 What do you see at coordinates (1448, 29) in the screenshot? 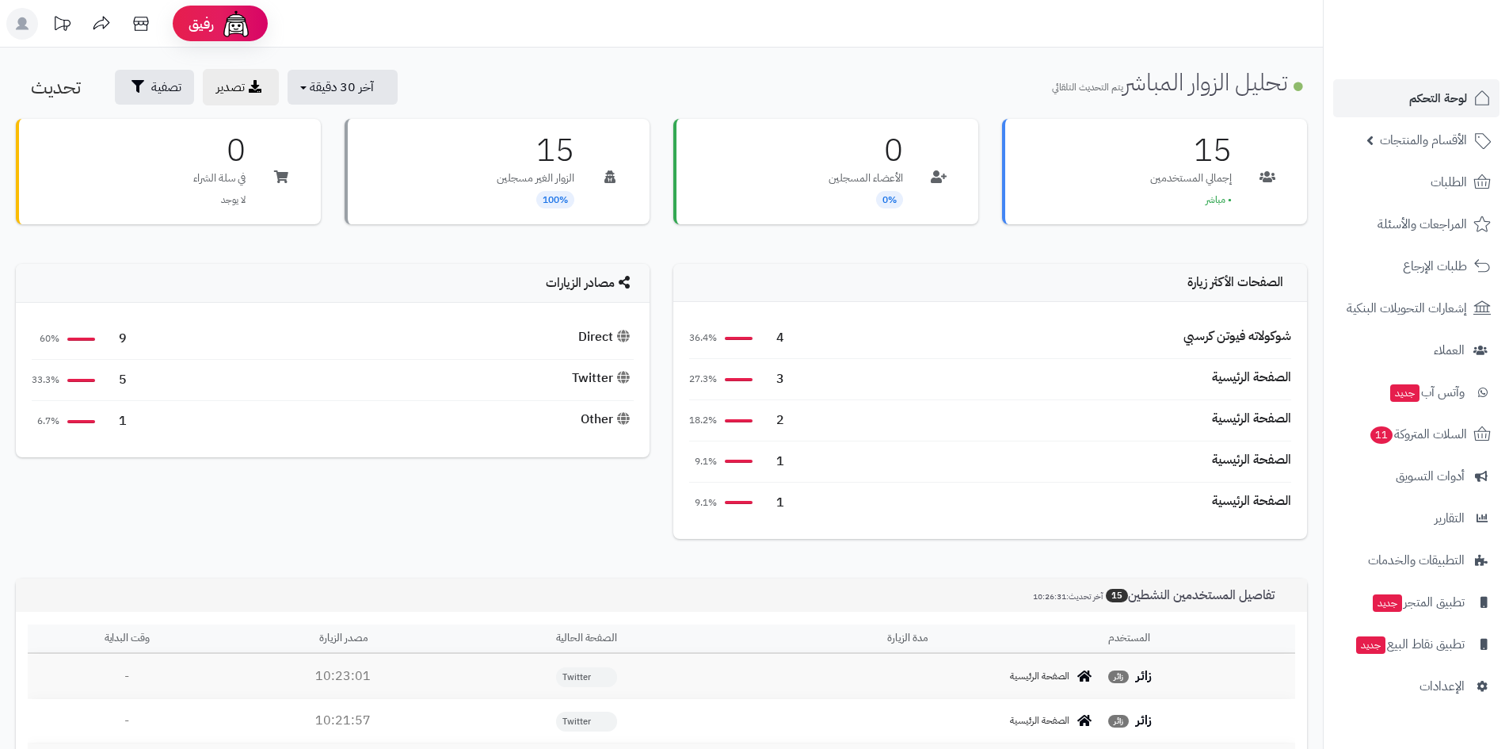
I see `img: logo-2.png` at bounding box center [1448, 29].